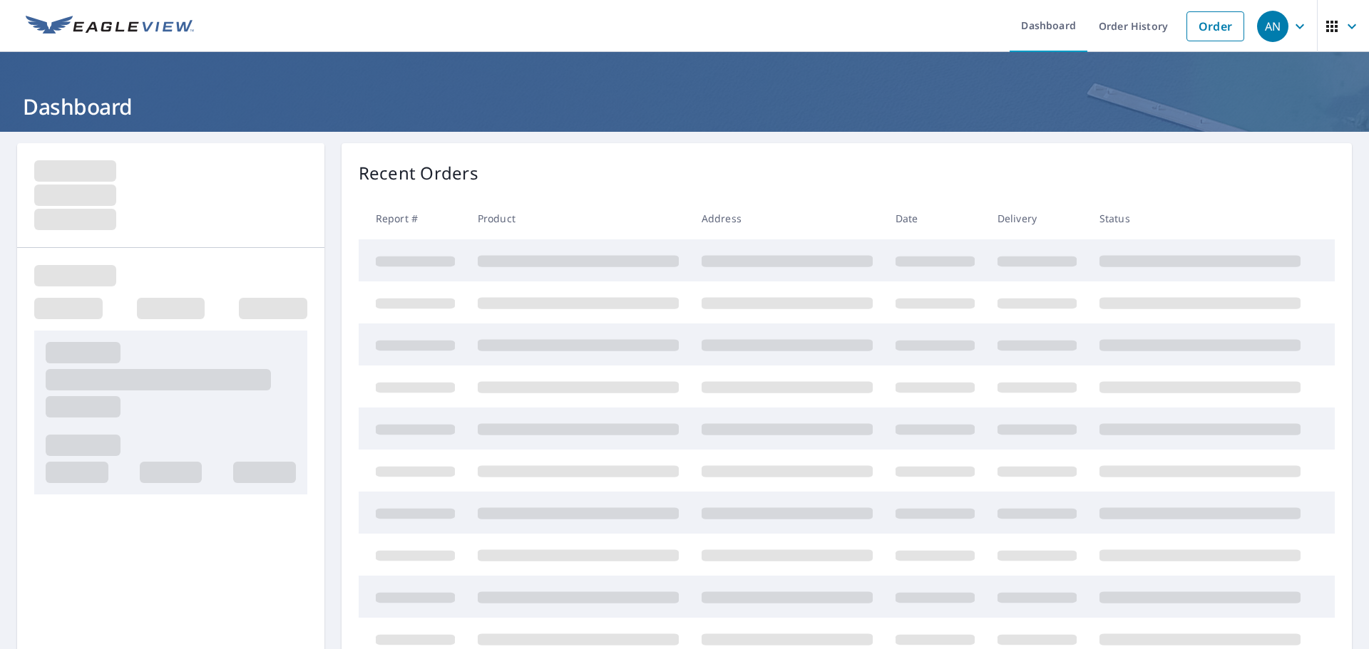 The height and width of the screenshot is (649, 1369). Describe the element at coordinates (1215, 26) in the screenshot. I see `a: Order` at that location.